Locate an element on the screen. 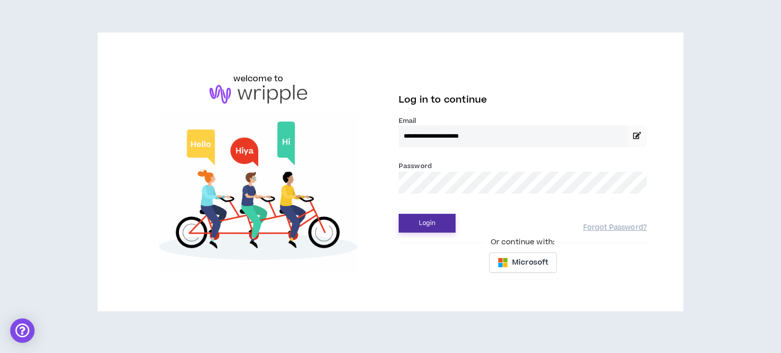  button: Login is located at coordinates (427, 223).